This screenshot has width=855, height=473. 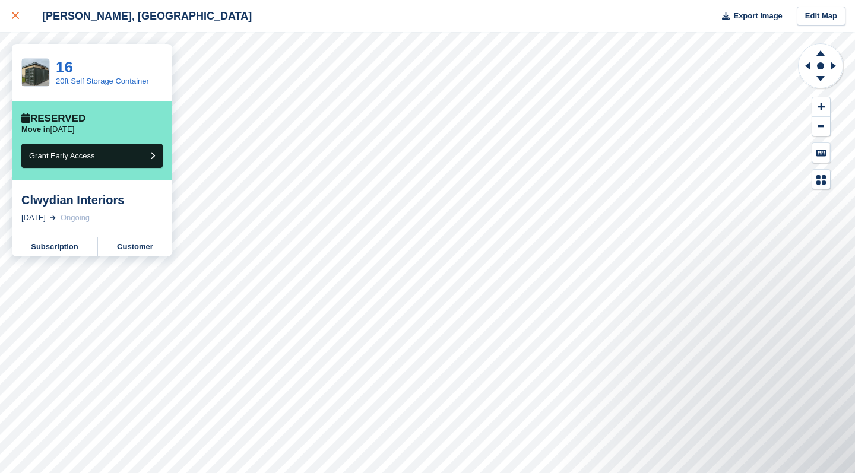 I want to click on span: Move in, so click(x=36, y=129).